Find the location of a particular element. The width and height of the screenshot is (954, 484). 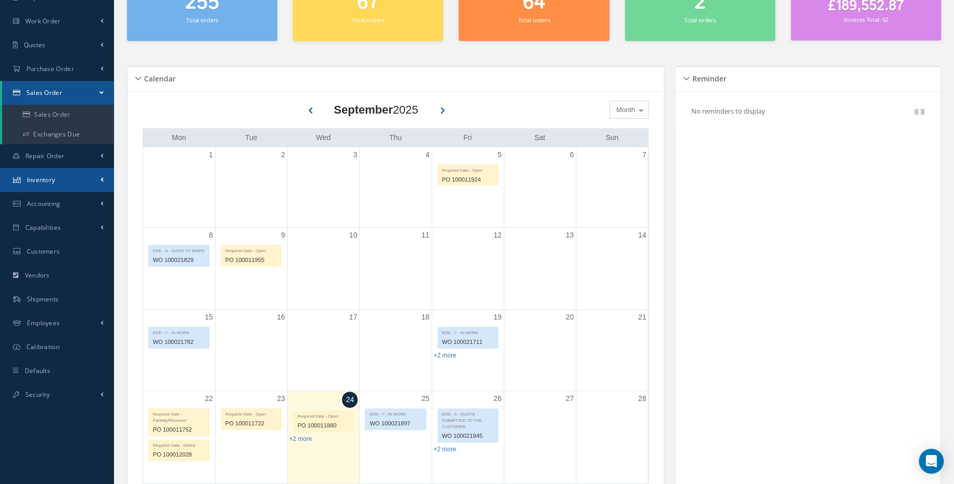

span: Employees is located at coordinates (44, 322).